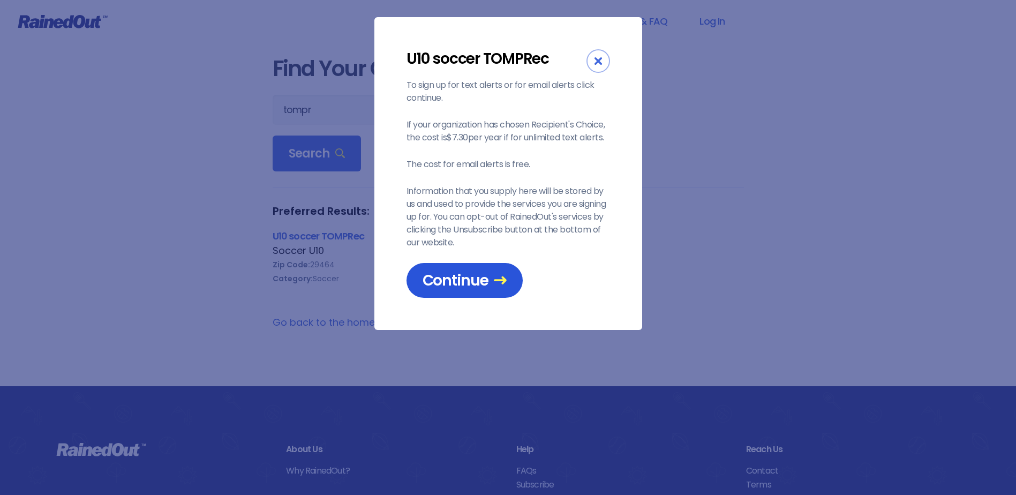 The image size is (1016, 495). What do you see at coordinates (508, 92) in the screenshot?
I see `p: To sign up for text alerts or for email alerts click continue.` at bounding box center [508, 92].